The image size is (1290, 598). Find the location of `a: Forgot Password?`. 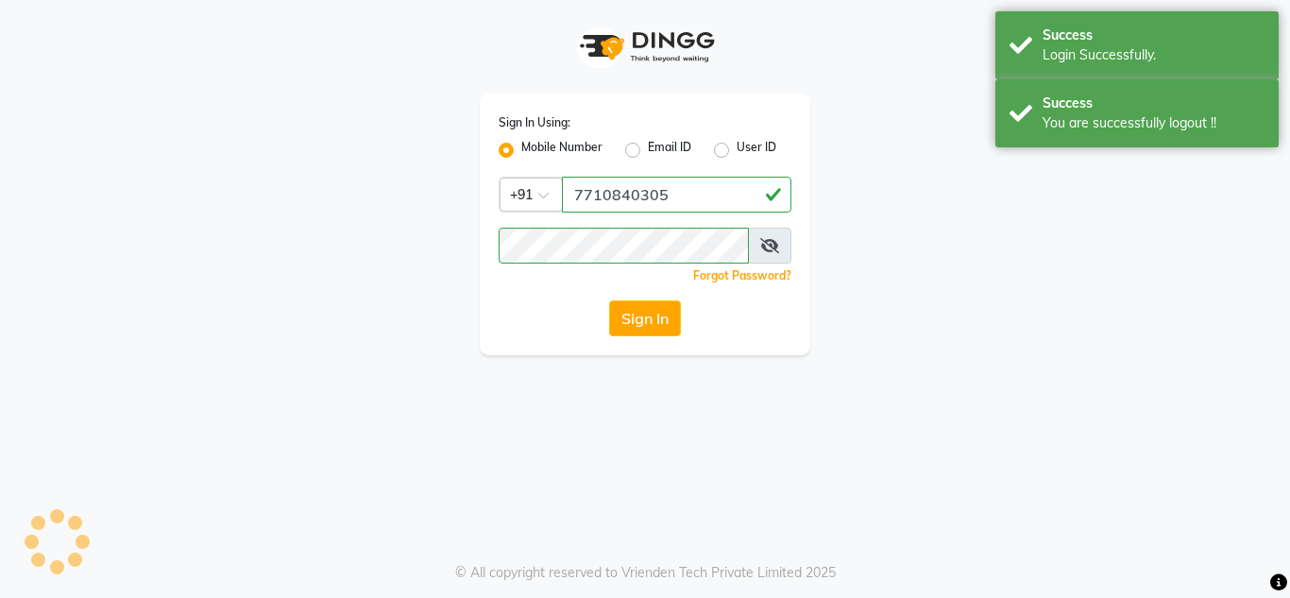

a: Forgot Password? is located at coordinates (742, 275).